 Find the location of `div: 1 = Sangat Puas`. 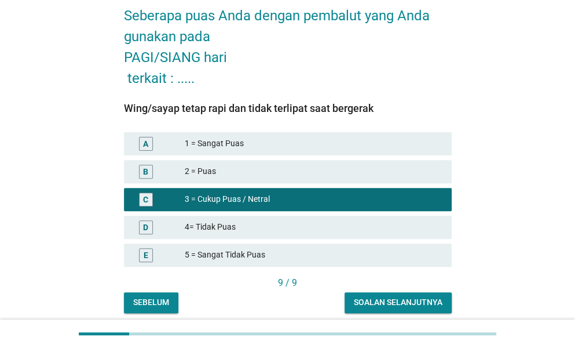

div: 1 = Sangat Puas is located at coordinates (313, 144).